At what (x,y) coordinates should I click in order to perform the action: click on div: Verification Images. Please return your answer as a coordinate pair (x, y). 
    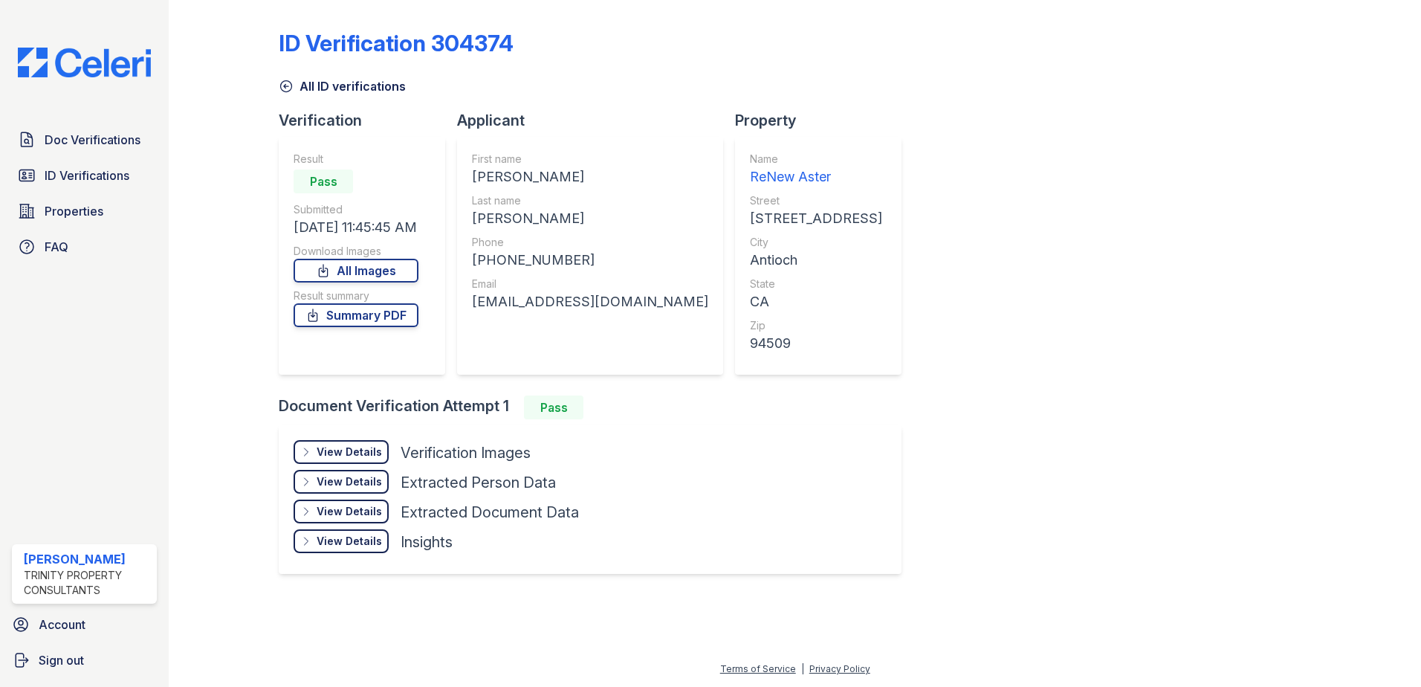
    Looking at the image, I should click on (465, 453).